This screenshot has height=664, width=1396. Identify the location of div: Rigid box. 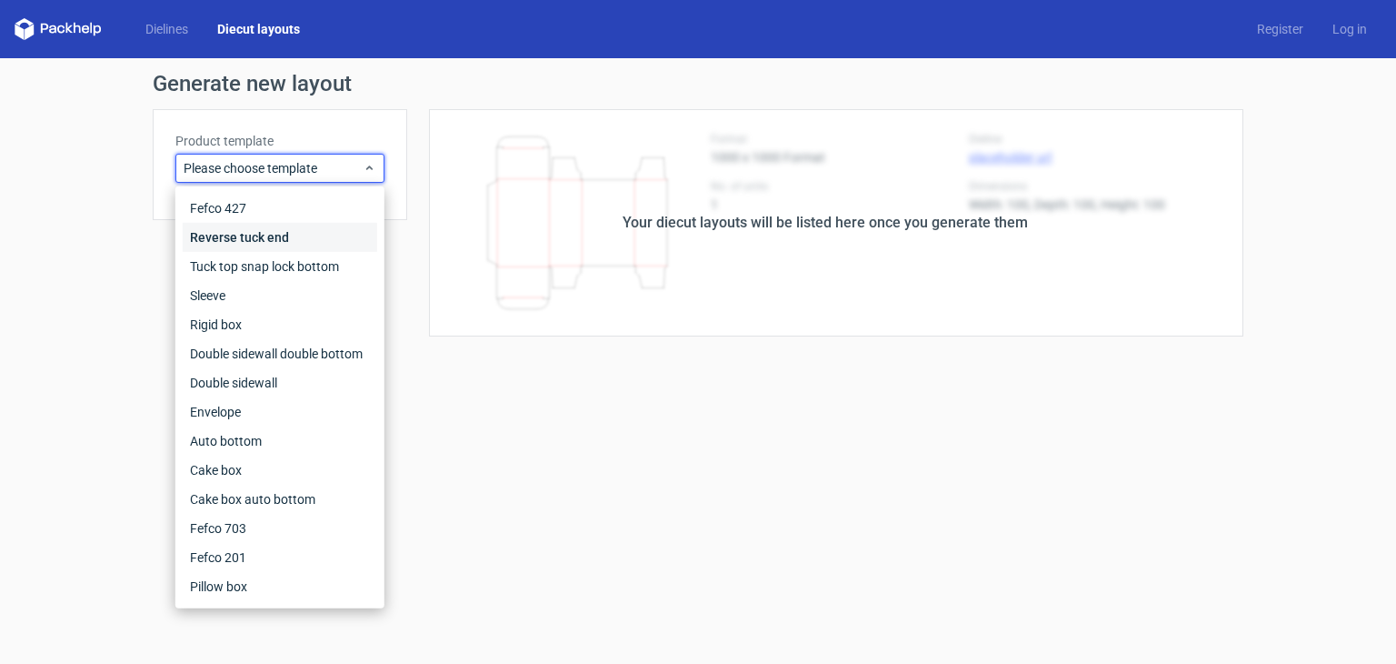
(280, 324).